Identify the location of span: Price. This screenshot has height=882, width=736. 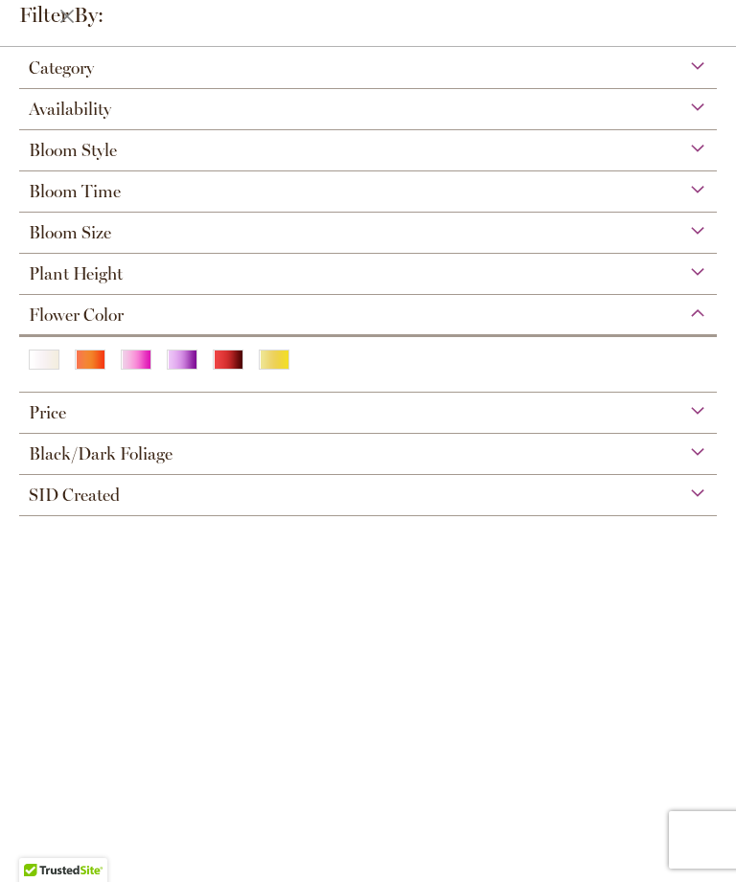
(47, 413).